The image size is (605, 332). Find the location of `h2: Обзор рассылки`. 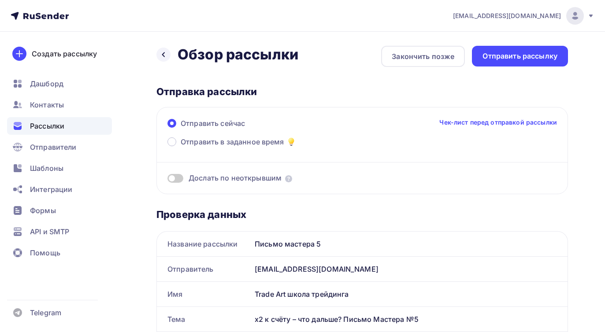

h2: Обзор рассылки is located at coordinates (238, 55).